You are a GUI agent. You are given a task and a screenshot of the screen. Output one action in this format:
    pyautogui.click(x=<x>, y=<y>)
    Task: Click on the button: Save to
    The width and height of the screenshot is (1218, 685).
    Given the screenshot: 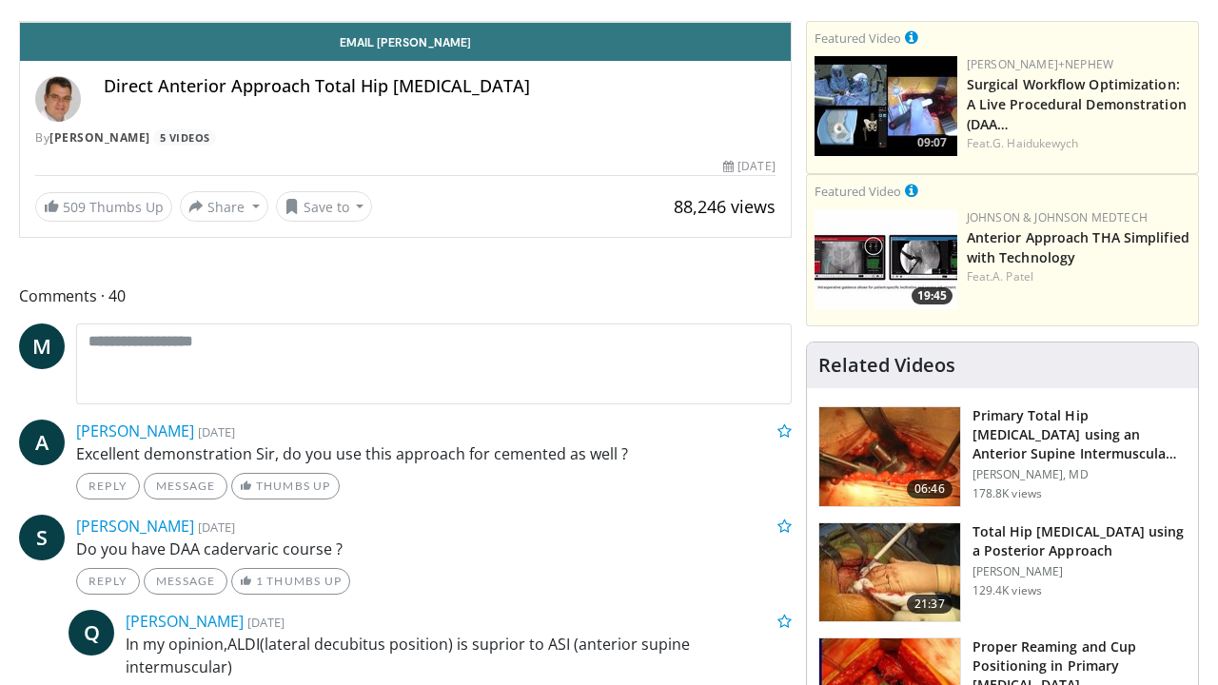 What is the action you would take?
    pyautogui.click(x=324, y=206)
    